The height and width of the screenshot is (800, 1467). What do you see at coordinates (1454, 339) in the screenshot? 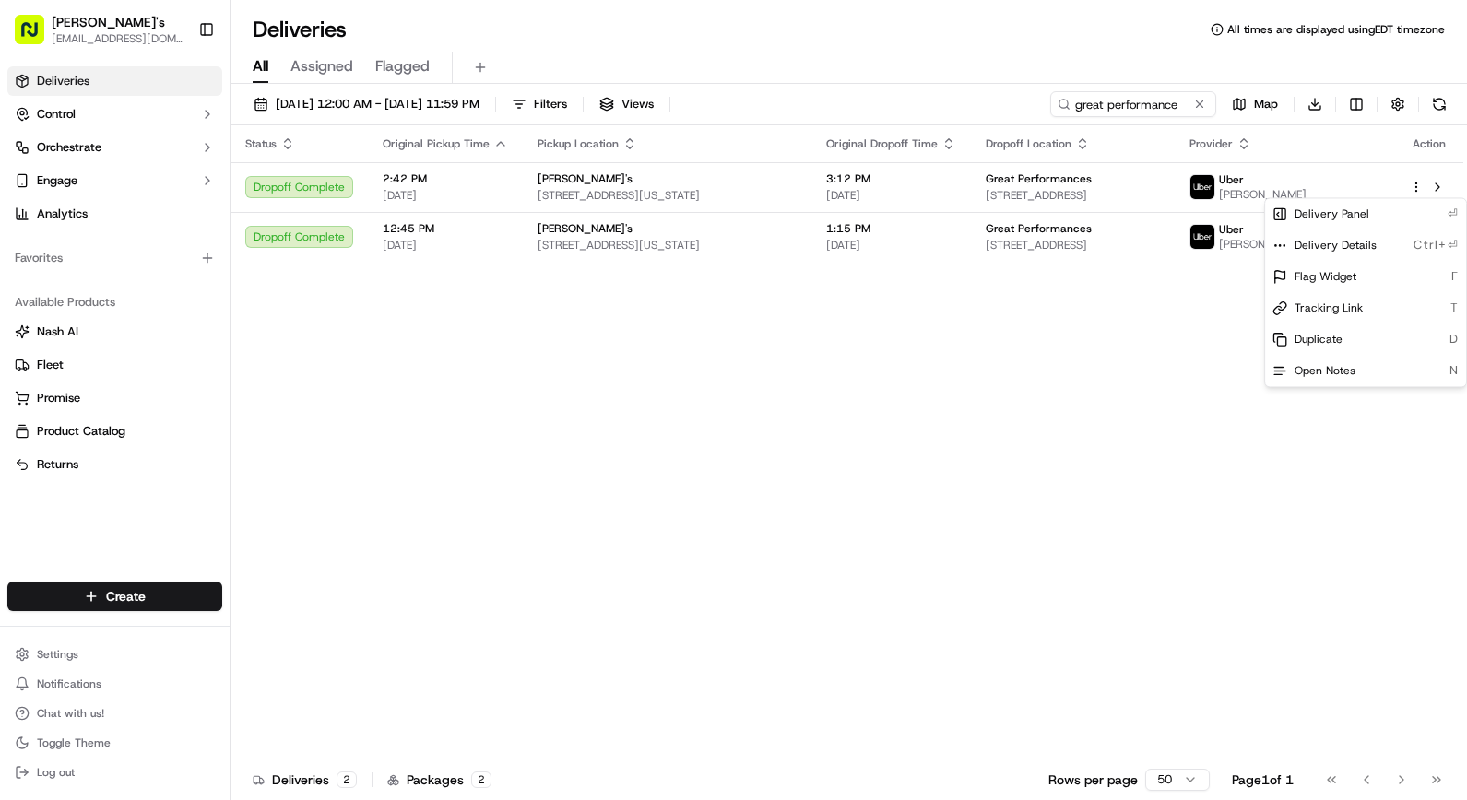
I see `span: D` at bounding box center [1454, 339].